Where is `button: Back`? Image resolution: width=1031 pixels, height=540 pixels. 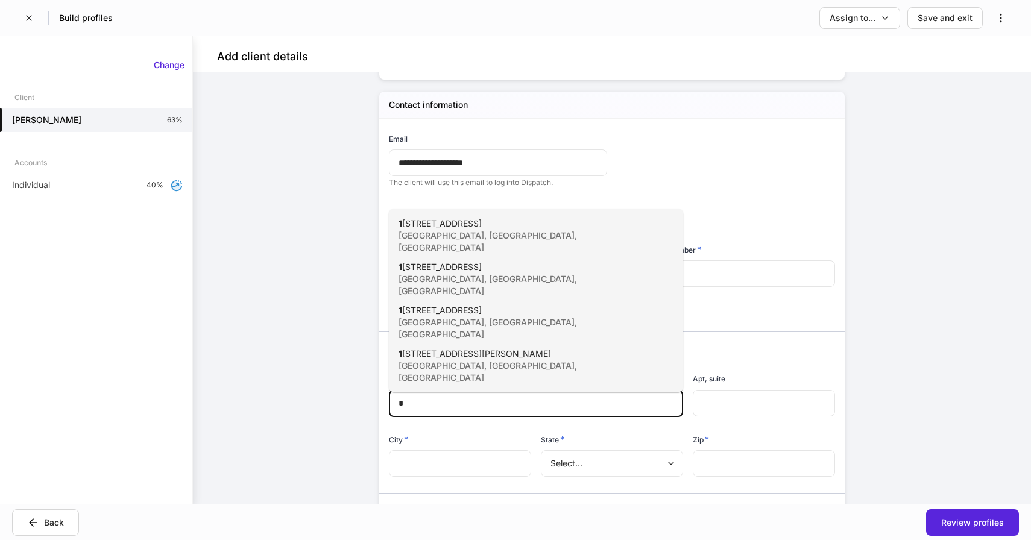
button: Back is located at coordinates (45, 523).